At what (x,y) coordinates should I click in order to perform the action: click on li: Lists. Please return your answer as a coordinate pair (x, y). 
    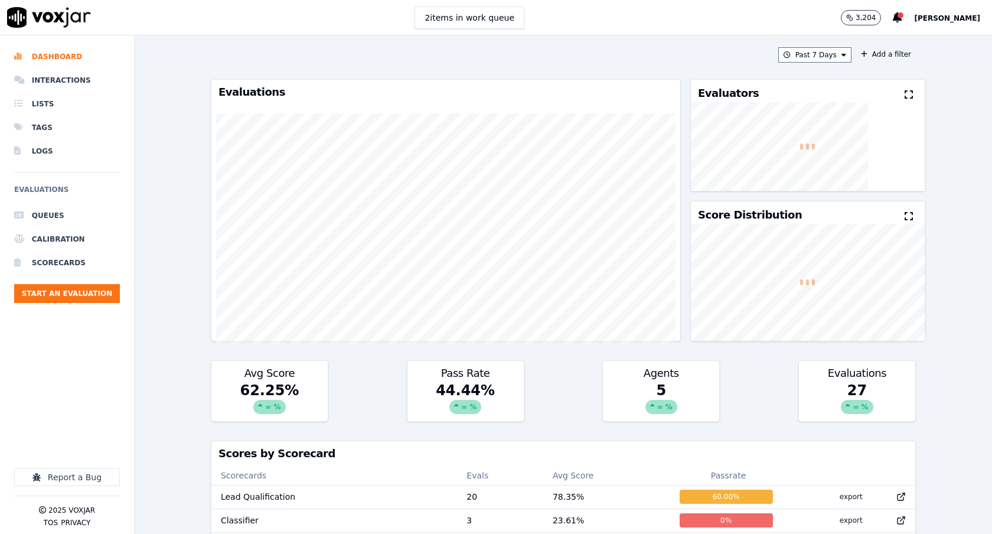
    Looking at the image, I should click on (67, 104).